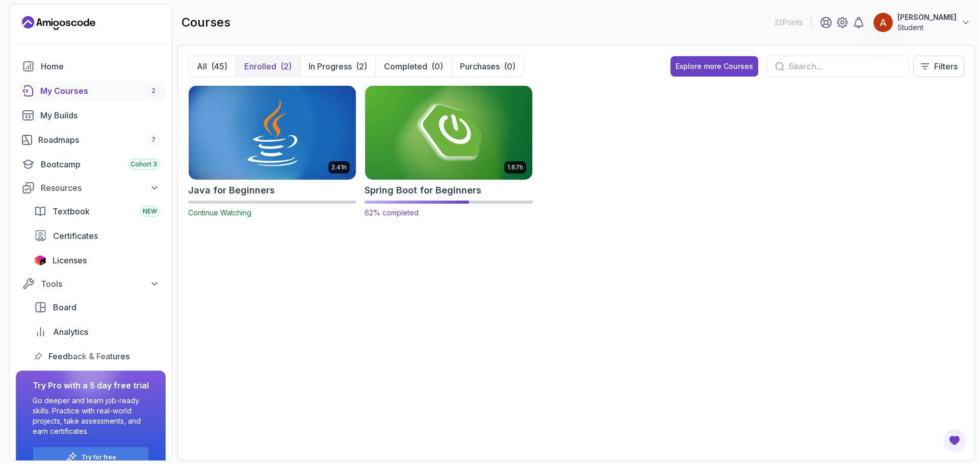 Image resolution: width=979 pixels, height=465 pixels. What do you see at coordinates (883, 22) in the screenshot?
I see `img: user profile image` at bounding box center [883, 22].